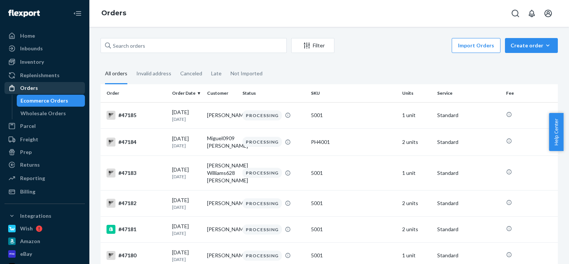 The height and width of the screenshot is (264, 569). What do you see at coordinates (313, 45) in the screenshot?
I see `div: Filter` at bounding box center [313, 45].